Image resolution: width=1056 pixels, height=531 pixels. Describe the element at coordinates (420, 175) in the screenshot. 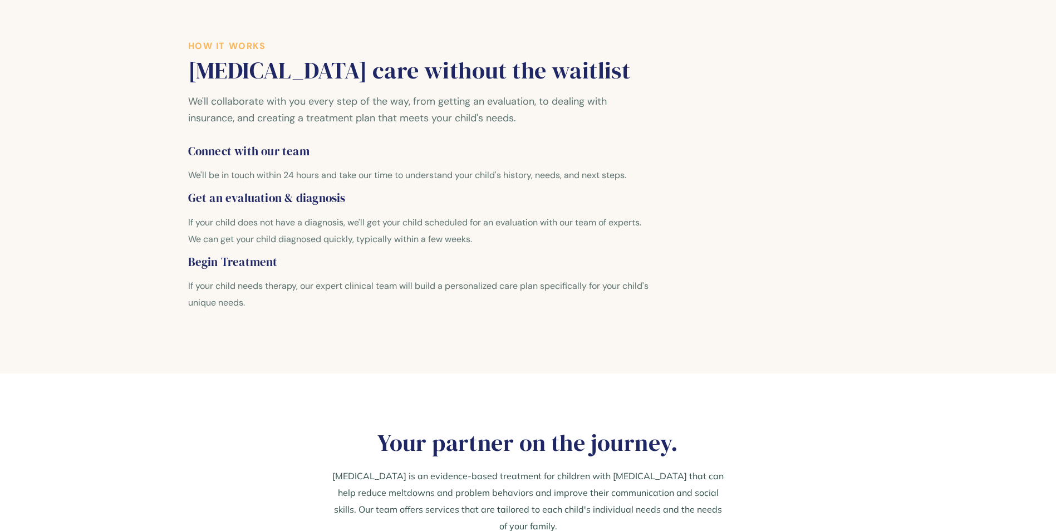

I see `p: We'll be in touch within 24 hours and take our time to understand your child's history, needs, an...` at that location.